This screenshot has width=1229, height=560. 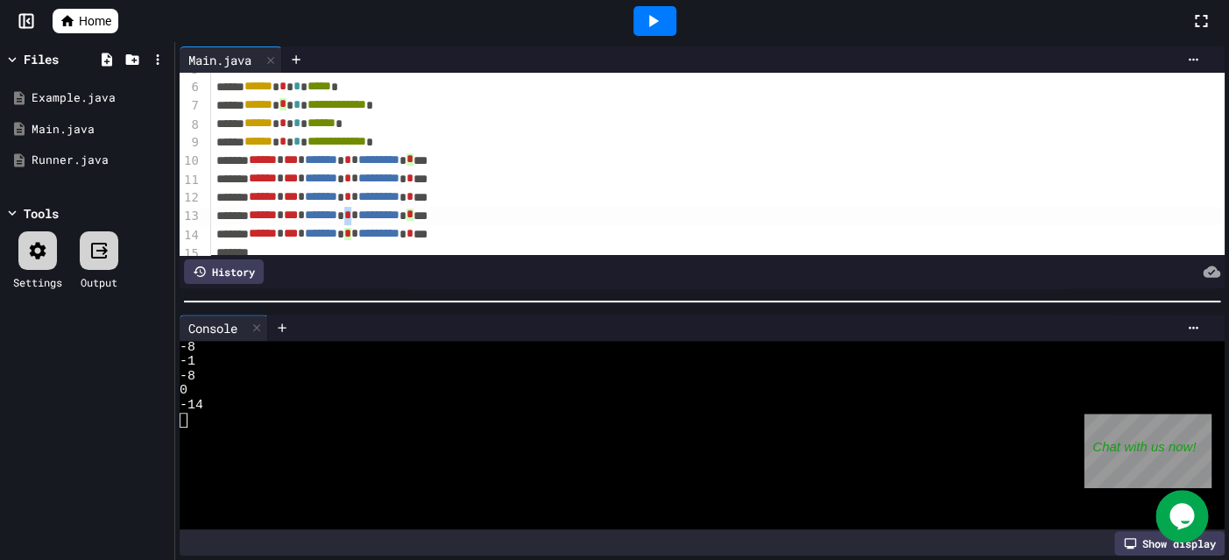 I want to click on div: Example.java, so click(x=100, y=98).